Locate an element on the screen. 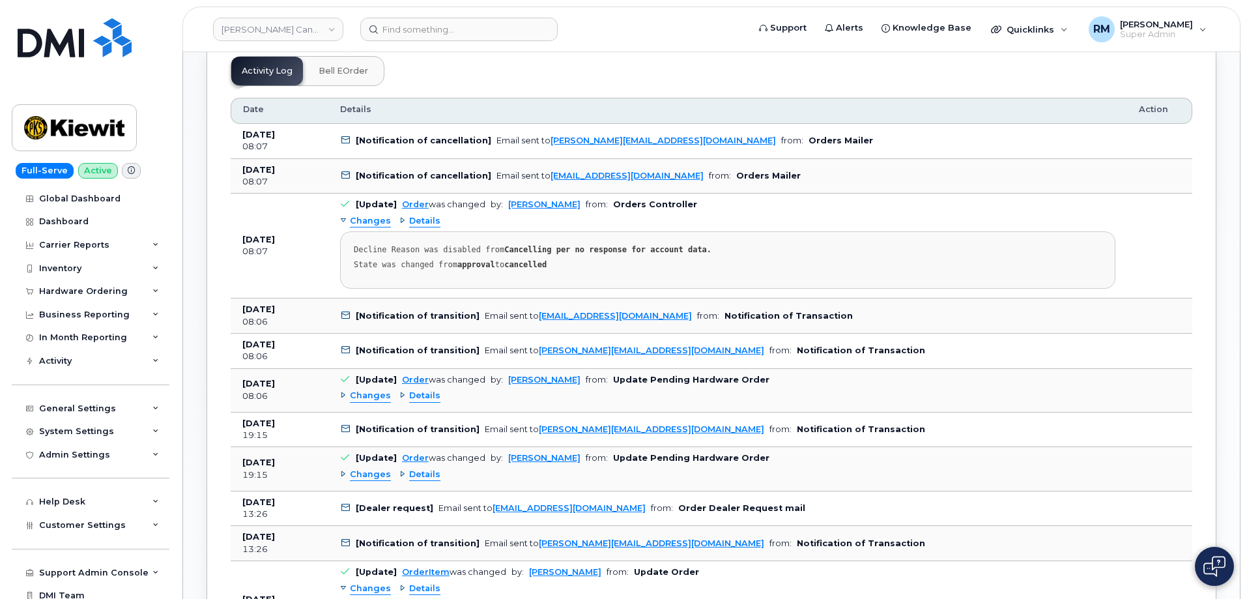 The image size is (1247, 599). div: Quicklinks is located at coordinates (1029, 29).